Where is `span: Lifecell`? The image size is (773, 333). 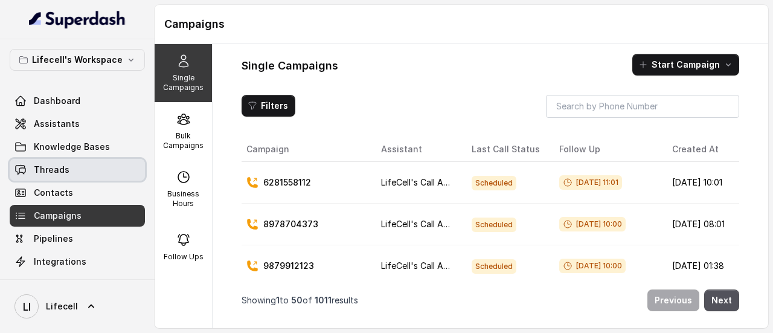 span: Lifecell is located at coordinates (62, 306).